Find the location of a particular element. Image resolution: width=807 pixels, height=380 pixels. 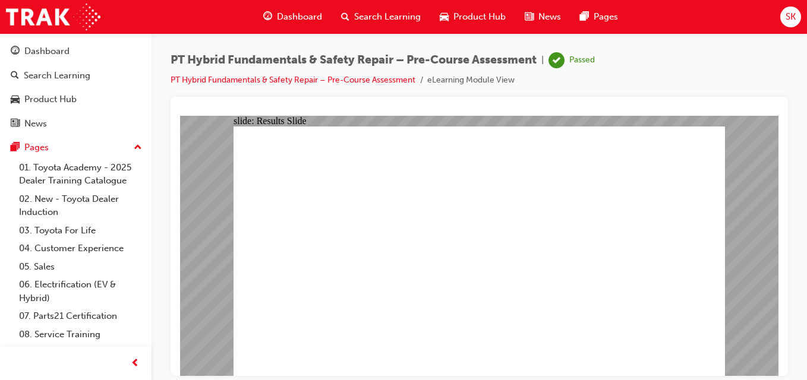

span: Pages is located at coordinates (605, 17).